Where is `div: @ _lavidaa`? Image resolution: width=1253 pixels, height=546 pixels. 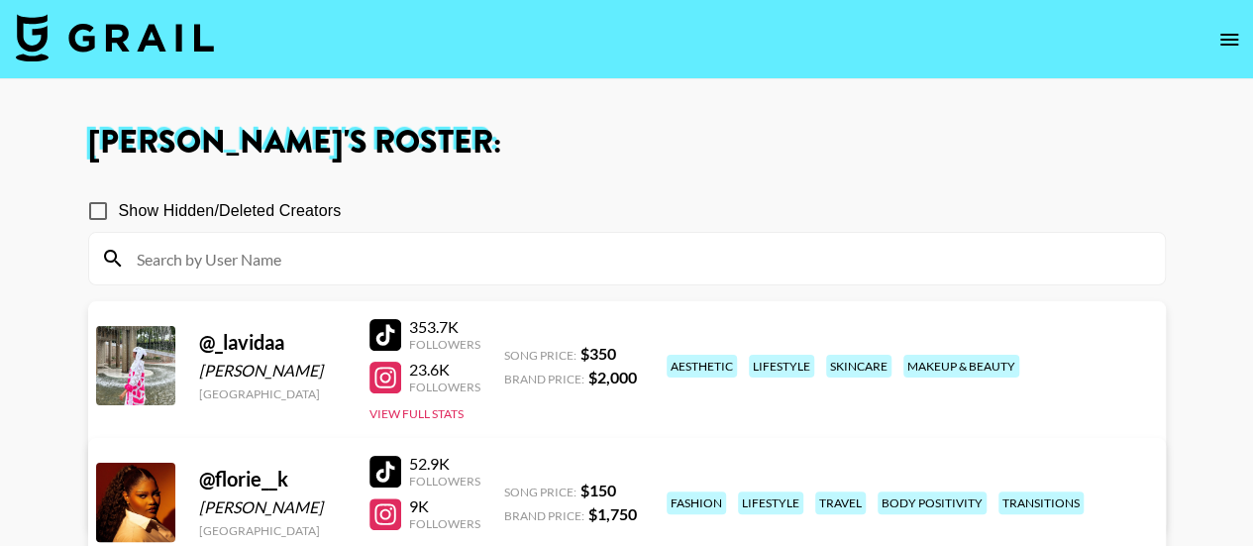 div: @ _lavidaa is located at coordinates (272, 342).